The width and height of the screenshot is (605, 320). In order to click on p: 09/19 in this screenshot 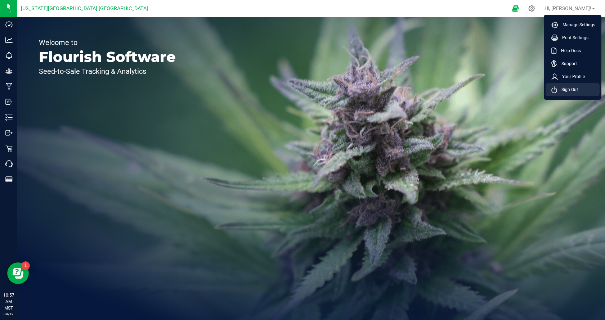, I will do `click(9, 314)`.